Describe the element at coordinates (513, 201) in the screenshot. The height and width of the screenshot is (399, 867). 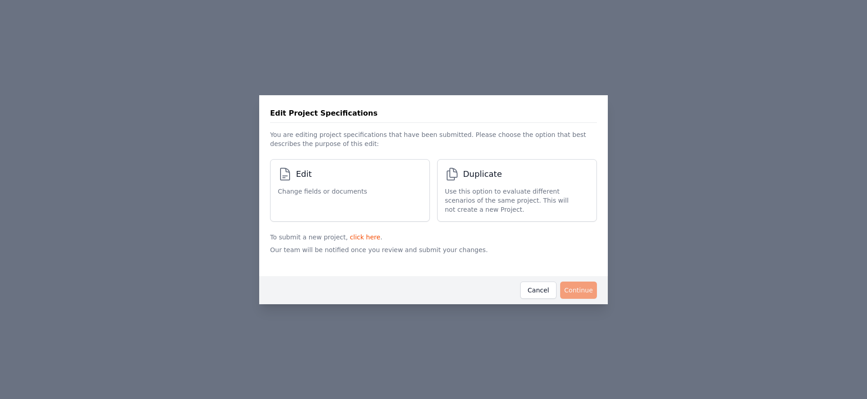
I see `span: Use this option to evaluate different scenarios of the same project. This will not create a new P...` at that location.